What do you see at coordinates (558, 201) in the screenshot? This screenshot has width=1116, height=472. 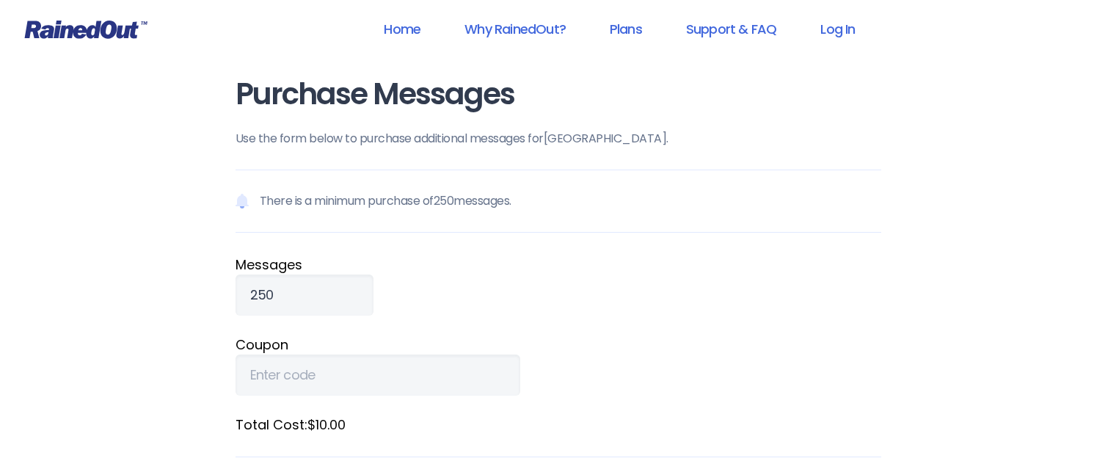 I see `p: There is a minimum purchase of 250 messages.` at bounding box center [558, 201].